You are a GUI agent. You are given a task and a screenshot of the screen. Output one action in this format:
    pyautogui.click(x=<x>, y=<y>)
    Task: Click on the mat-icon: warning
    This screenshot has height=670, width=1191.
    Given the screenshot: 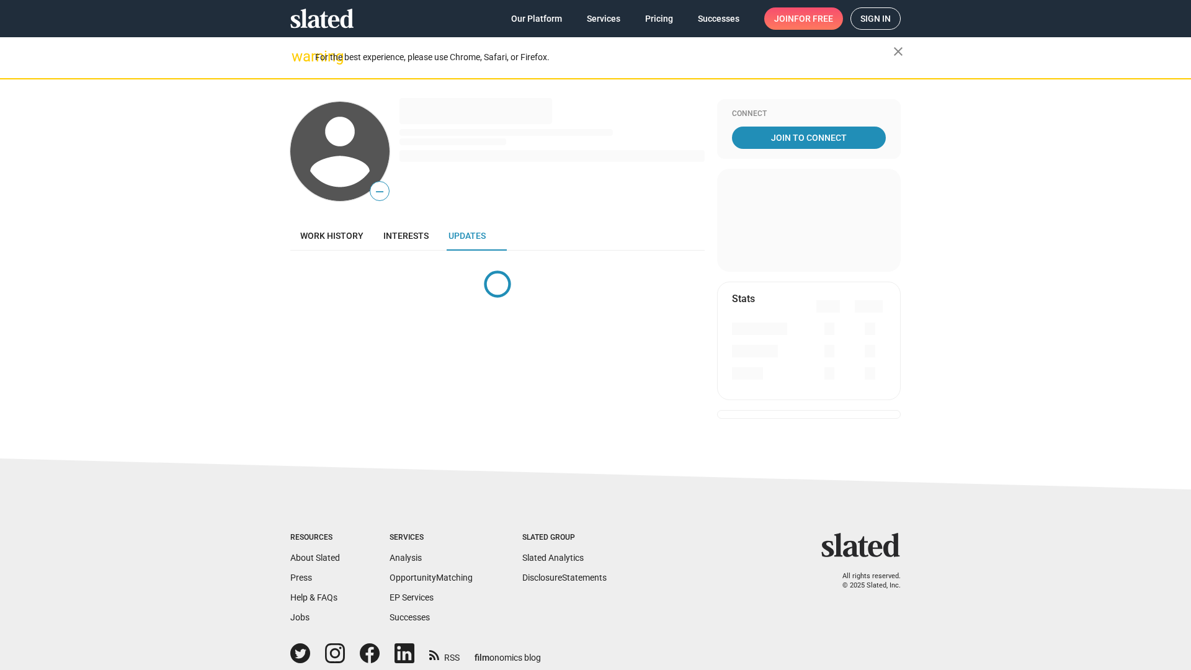 What is the action you would take?
    pyautogui.click(x=299, y=56)
    